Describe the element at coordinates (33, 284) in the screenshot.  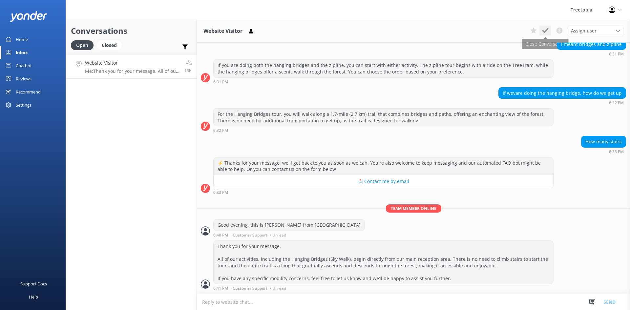
I see `div: Support Docs` at that location.